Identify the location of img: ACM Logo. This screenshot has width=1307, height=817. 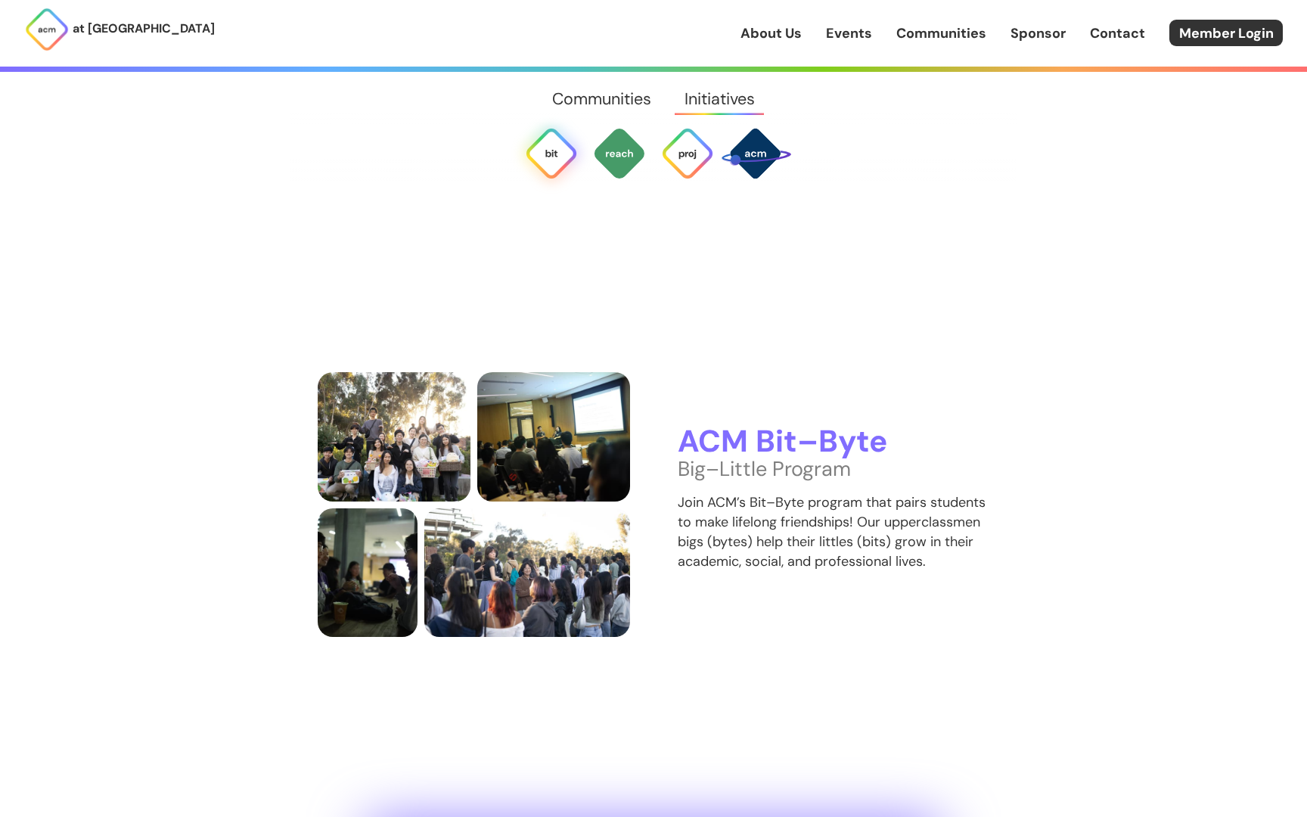
(47, 29).